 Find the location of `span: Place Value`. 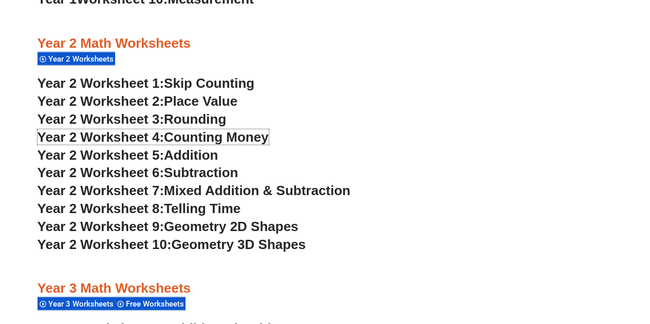

span: Place Value is located at coordinates (200, 101).